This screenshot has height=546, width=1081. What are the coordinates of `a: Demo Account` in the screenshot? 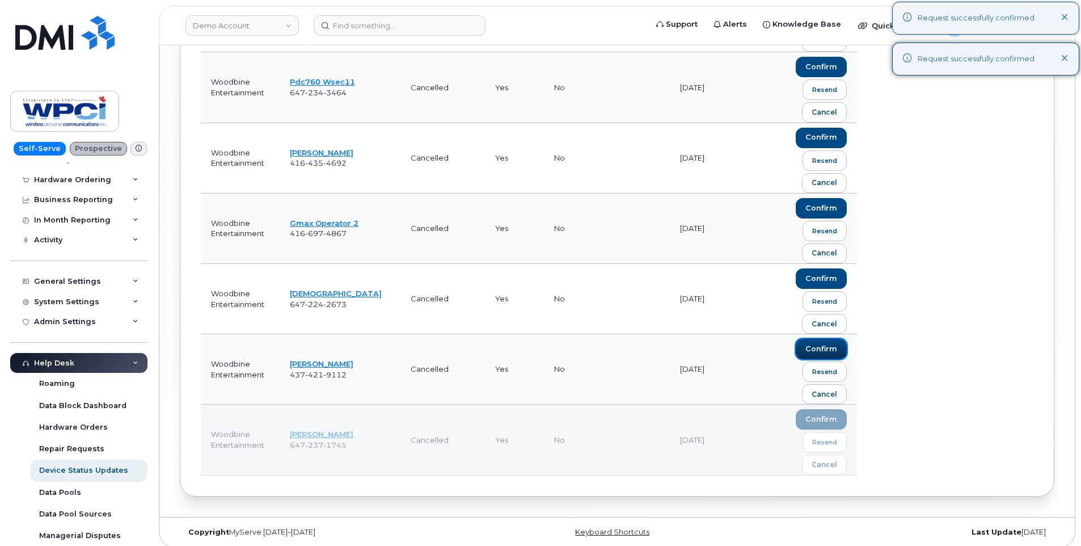 It's located at (242, 26).